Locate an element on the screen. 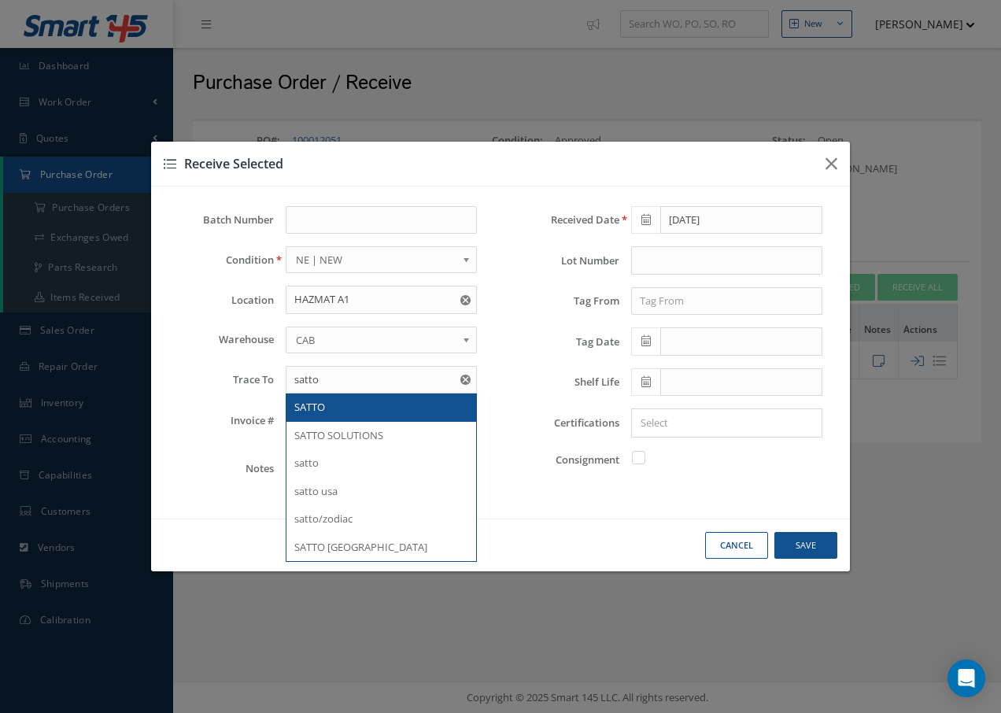  label: Batch Number is located at coordinates (220, 220).